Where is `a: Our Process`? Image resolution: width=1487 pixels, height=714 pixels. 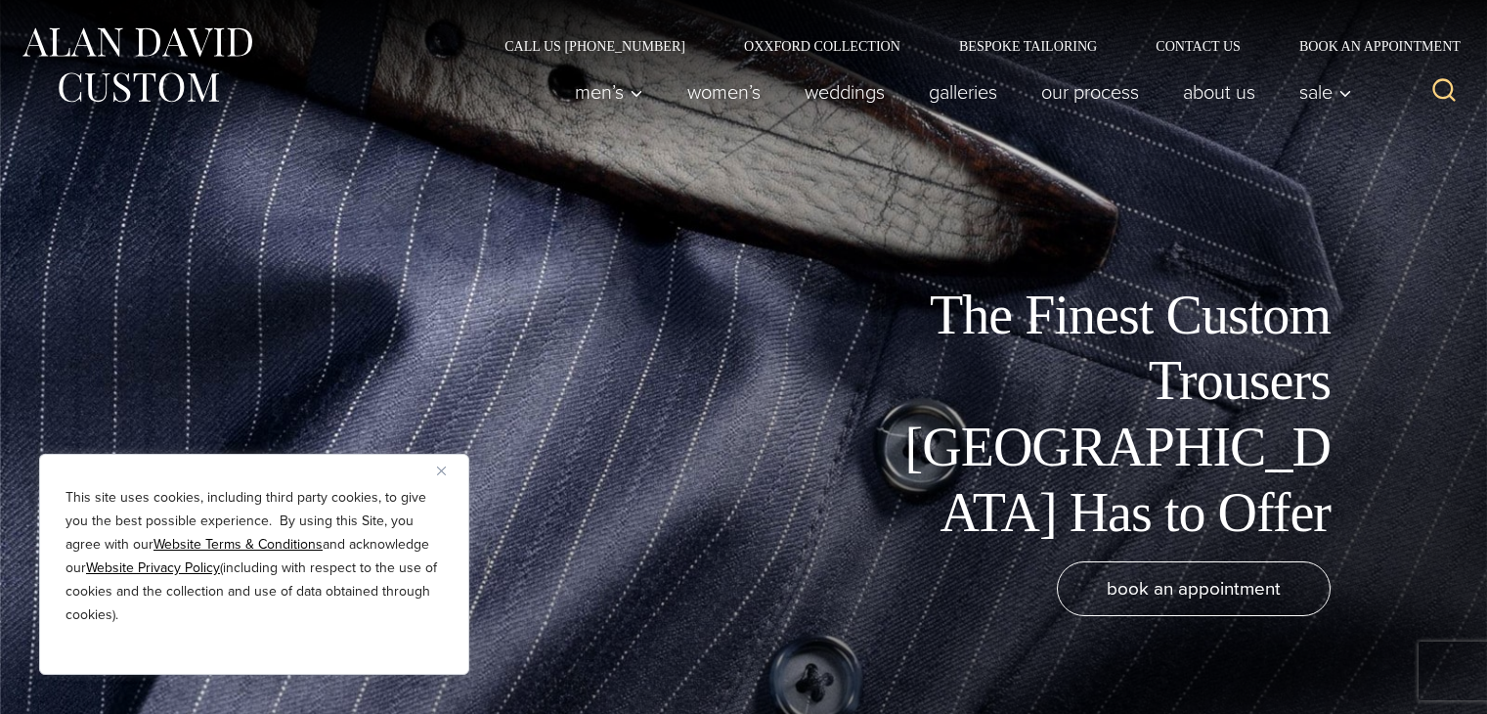
a: Our Process is located at coordinates (1090, 92).